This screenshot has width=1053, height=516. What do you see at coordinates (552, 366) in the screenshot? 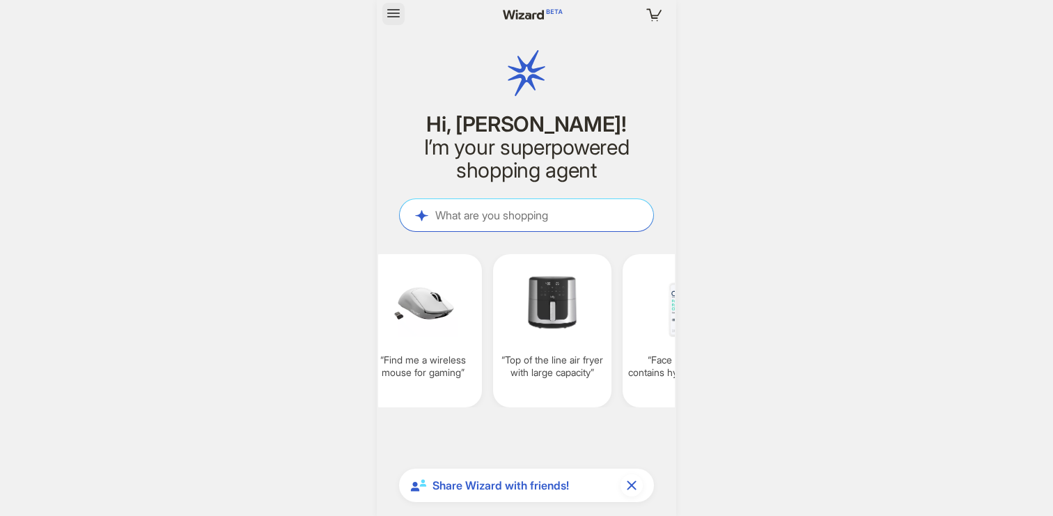
I see `q: Top of the line air fryer with large capacity` at bounding box center [552, 366].